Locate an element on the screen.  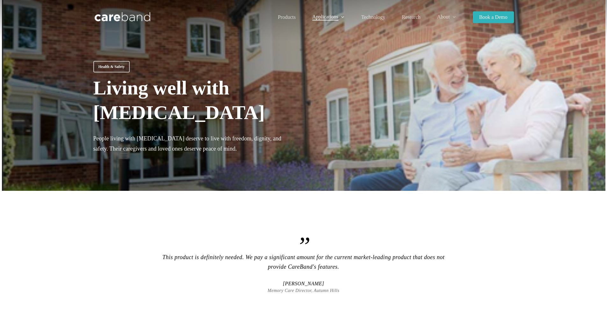
span: Research is located at coordinates (411, 17).